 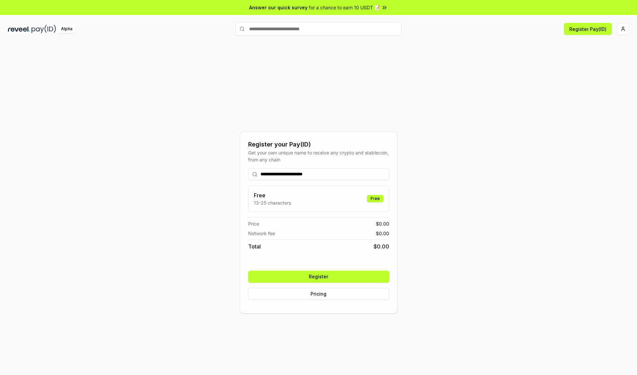 What do you see at coordinates (253, 223) in the screenshot?
I see `span: Price` at bounding box center [253, 223].